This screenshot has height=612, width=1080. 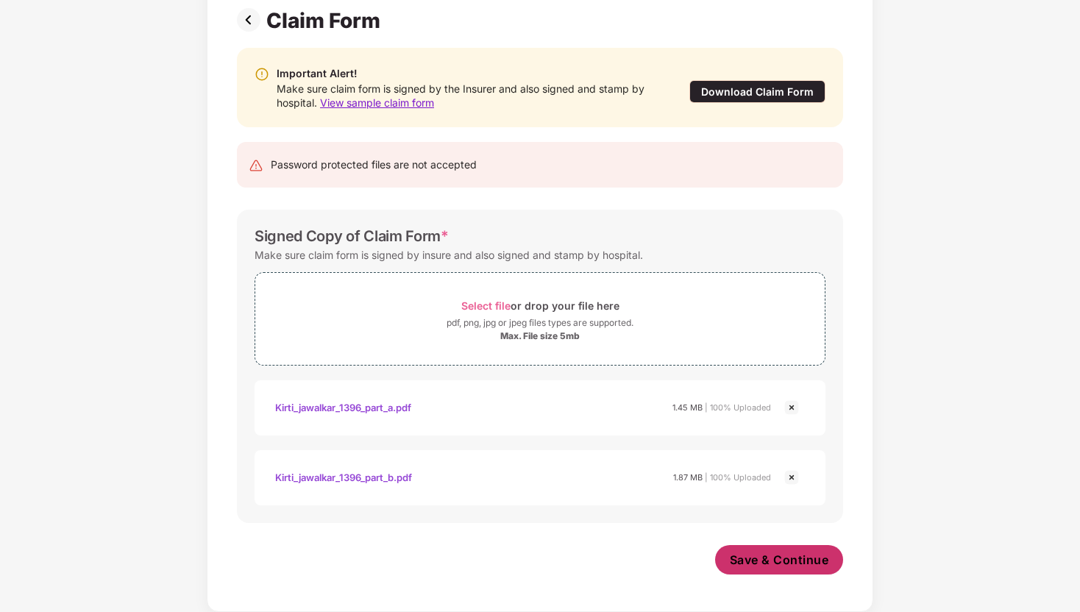 What do you see at coordinates (449, 254) in the screenshot?
I see `div: Make sure claim form is signed by insure and also signed and stamp by hospital.` at bounding box center [449, 254].